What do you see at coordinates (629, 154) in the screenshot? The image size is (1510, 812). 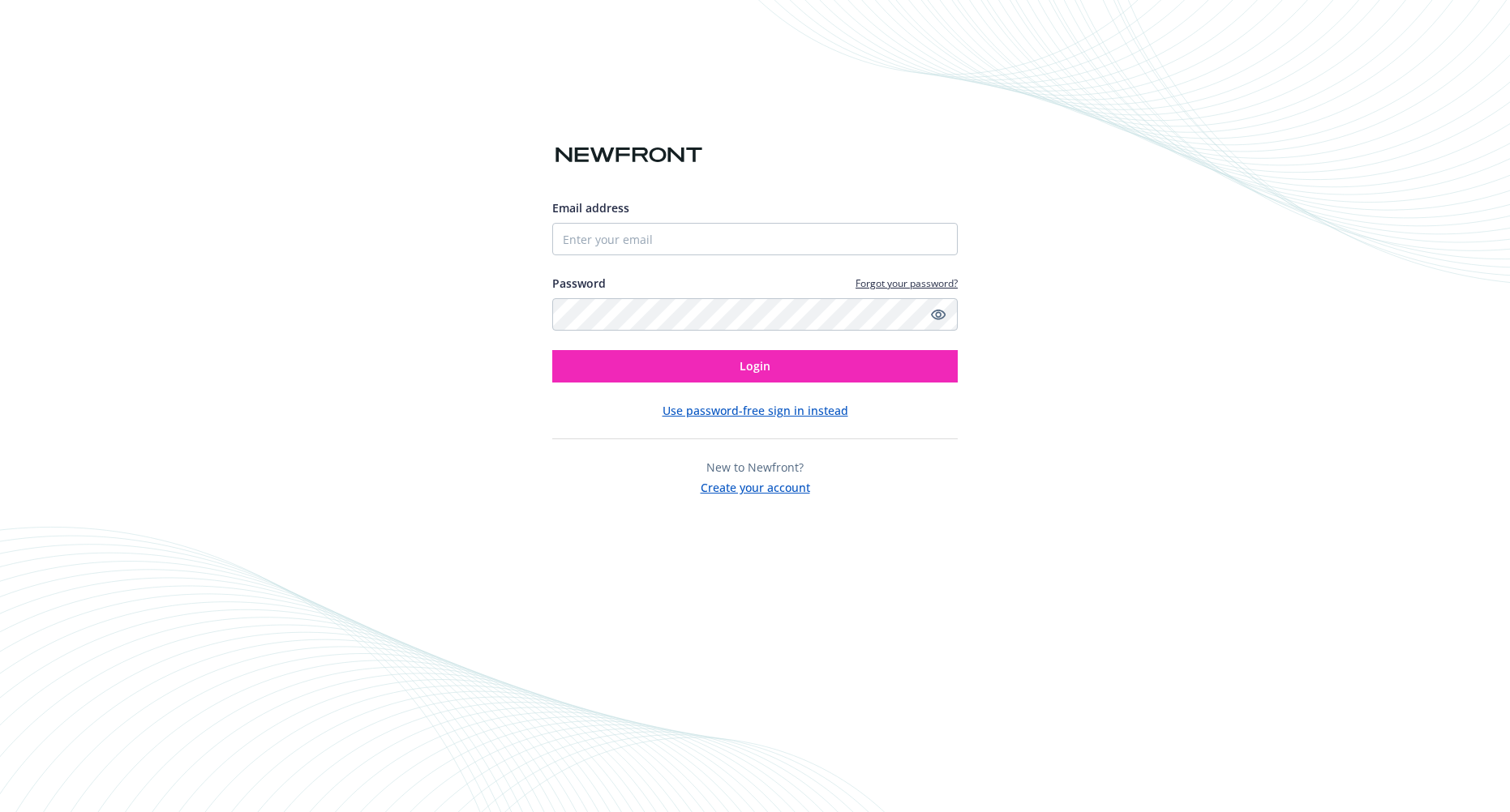 I see `img: Newfront logo` at bounding box center [629, 154].